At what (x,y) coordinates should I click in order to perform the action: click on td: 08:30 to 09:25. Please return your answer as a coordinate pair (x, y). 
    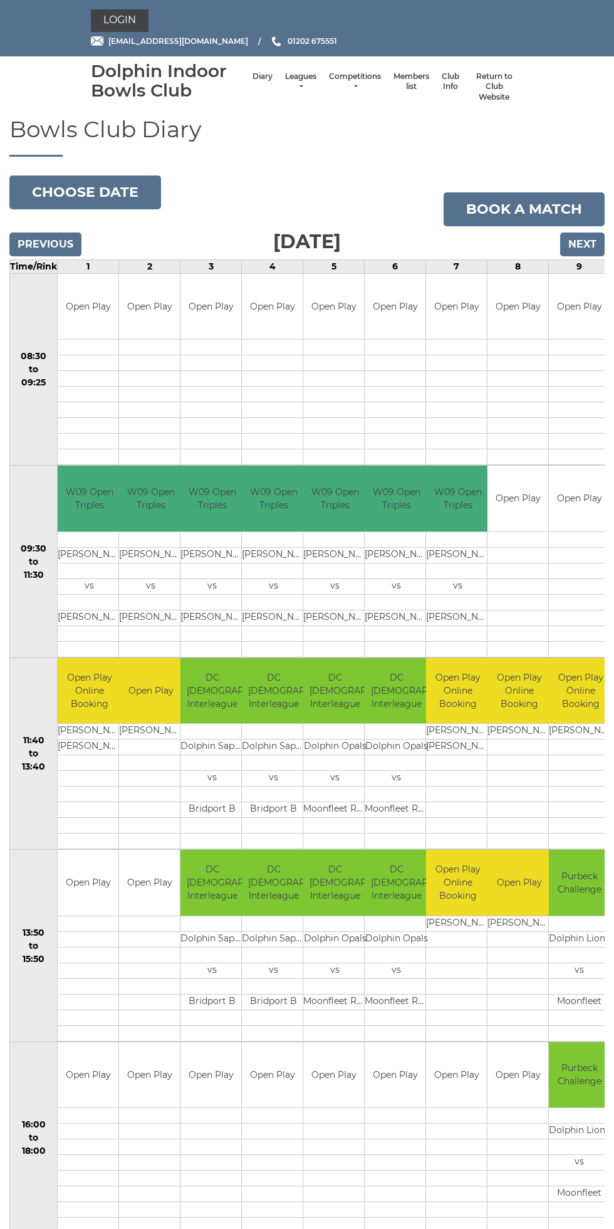
    Looking at the image, I should click on (34, 369).